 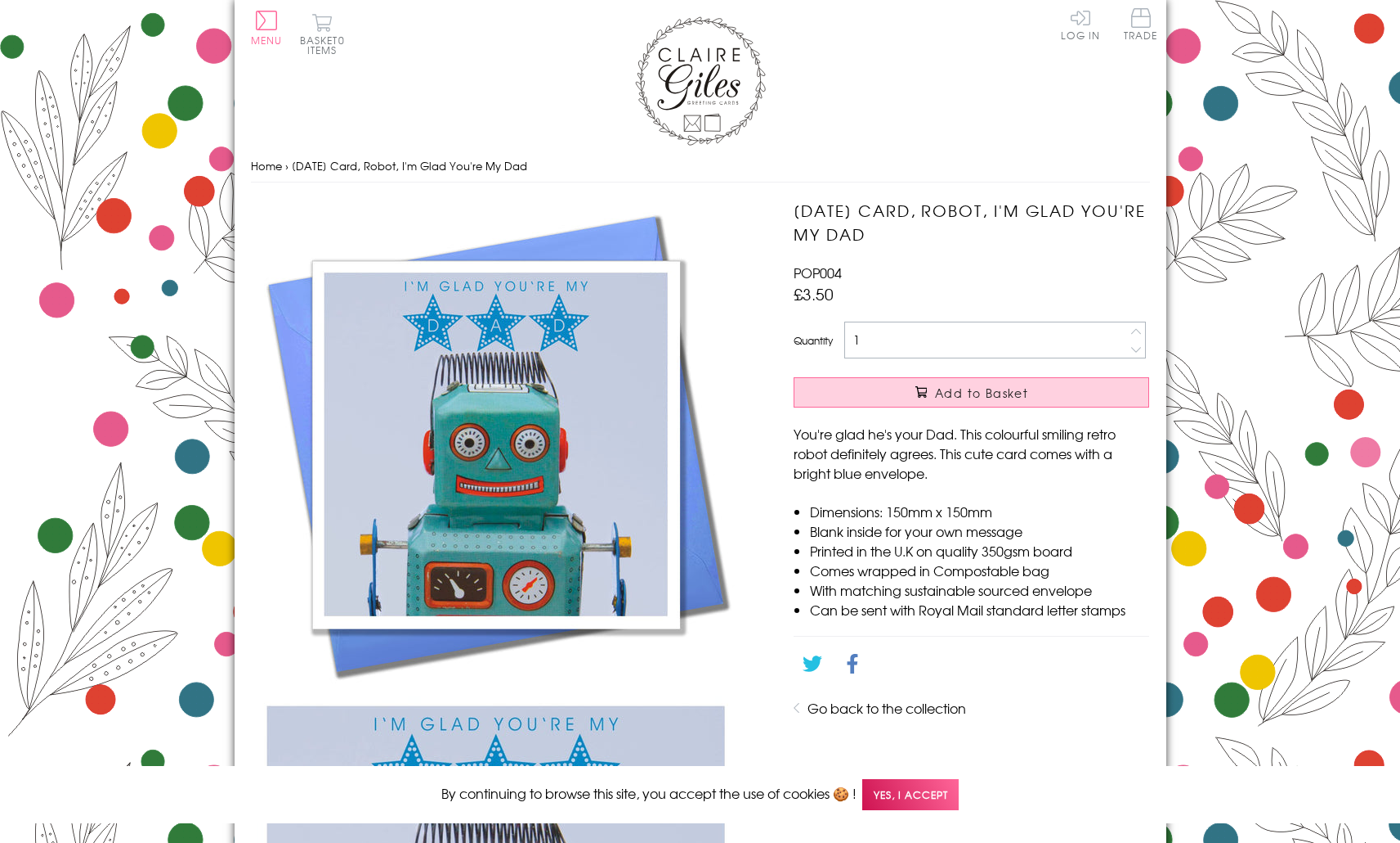 I want to click on a: Go back to the collection, so click(x=887, y=707).